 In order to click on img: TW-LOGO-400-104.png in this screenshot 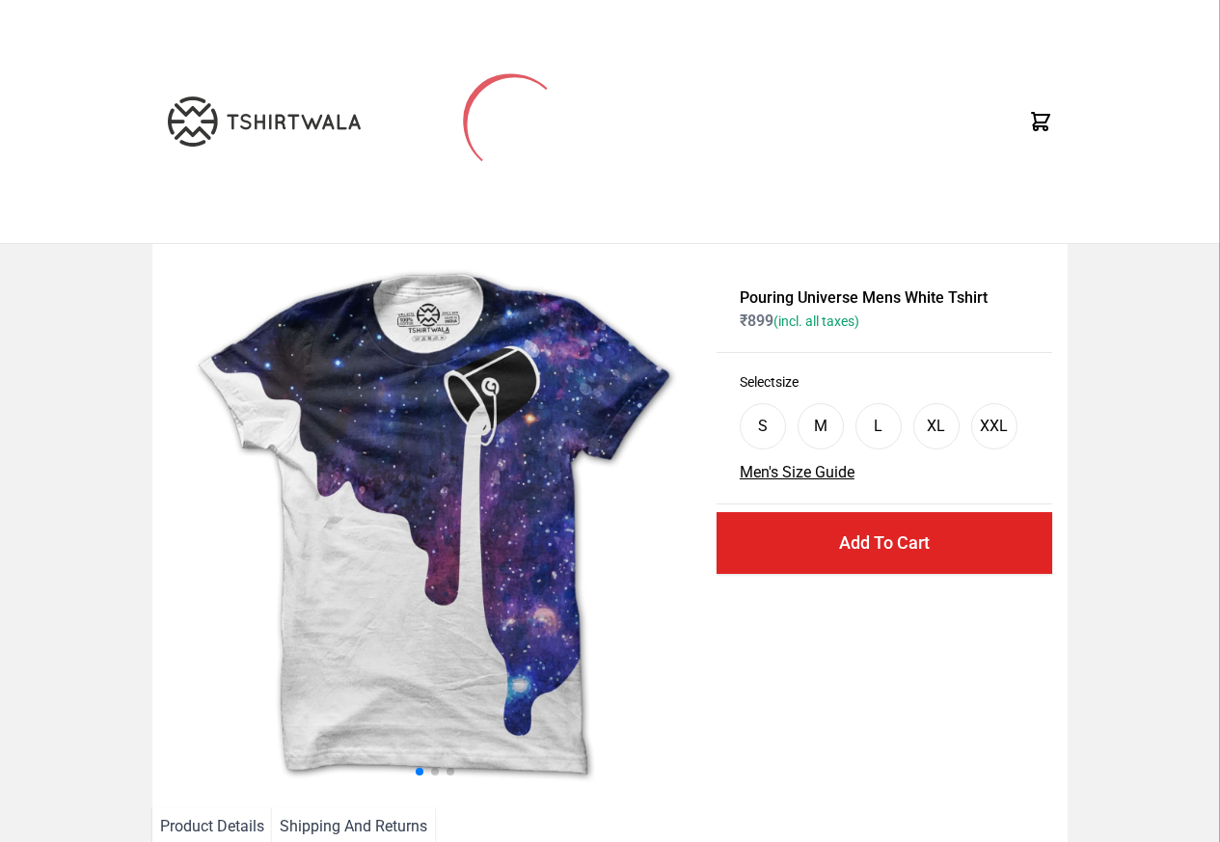, I will do `click(264, 122)`.